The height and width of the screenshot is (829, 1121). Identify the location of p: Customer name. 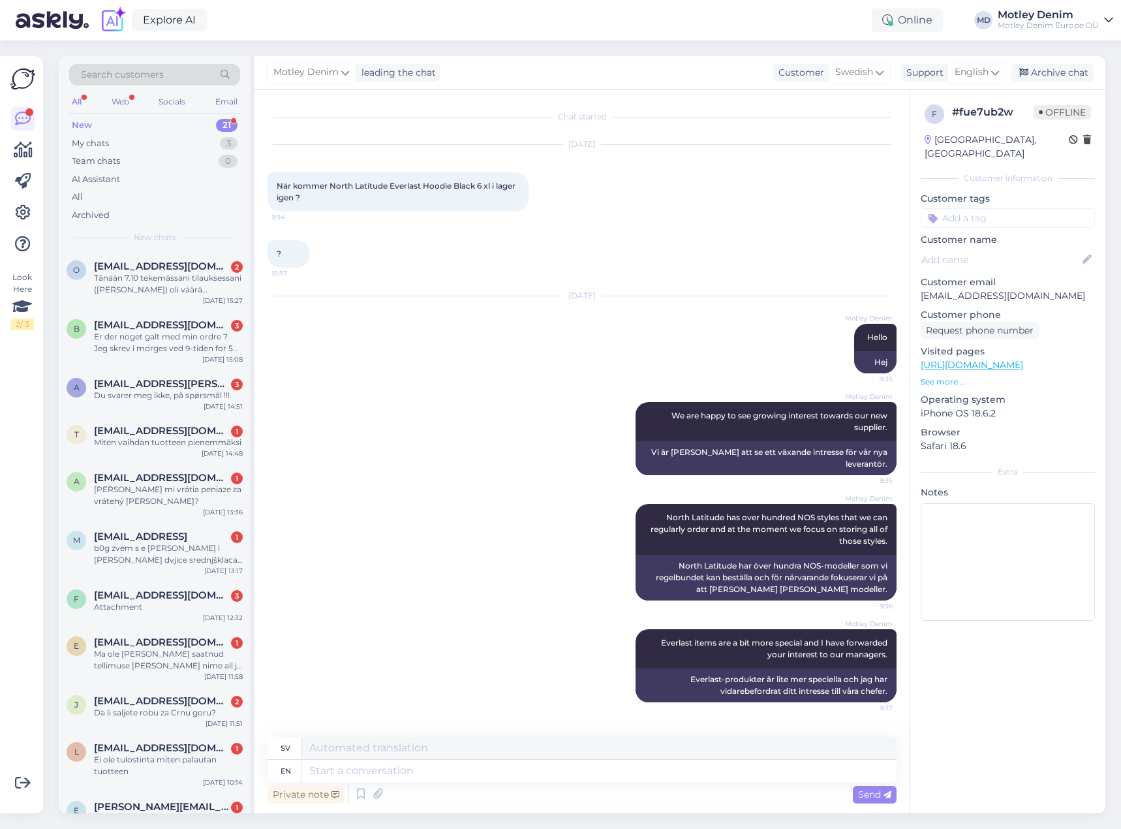
(1008, 240).